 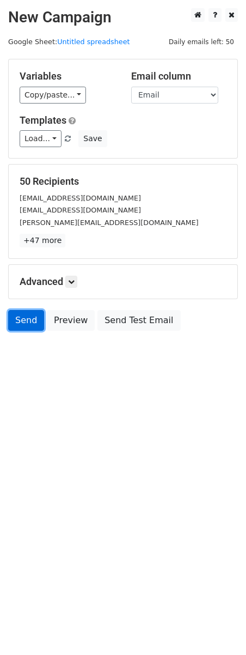 I want to click on a: Load..., so click(x=40, y=138).